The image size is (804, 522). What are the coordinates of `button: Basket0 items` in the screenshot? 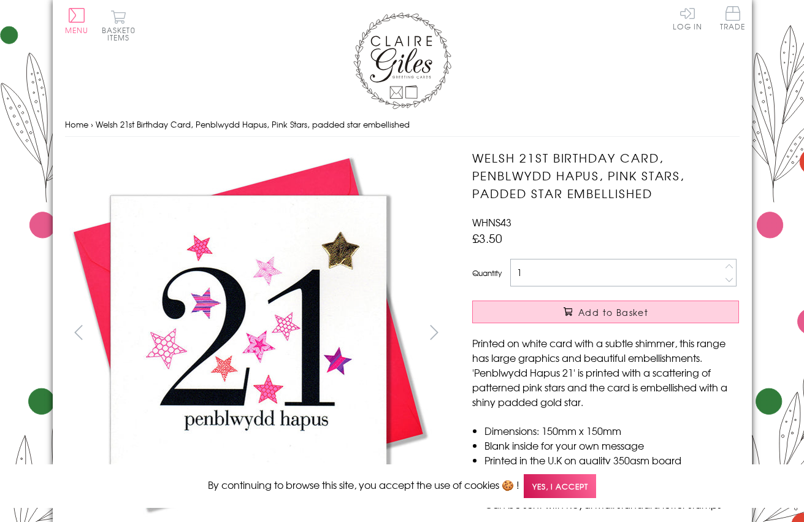 It's located at (118, 25).